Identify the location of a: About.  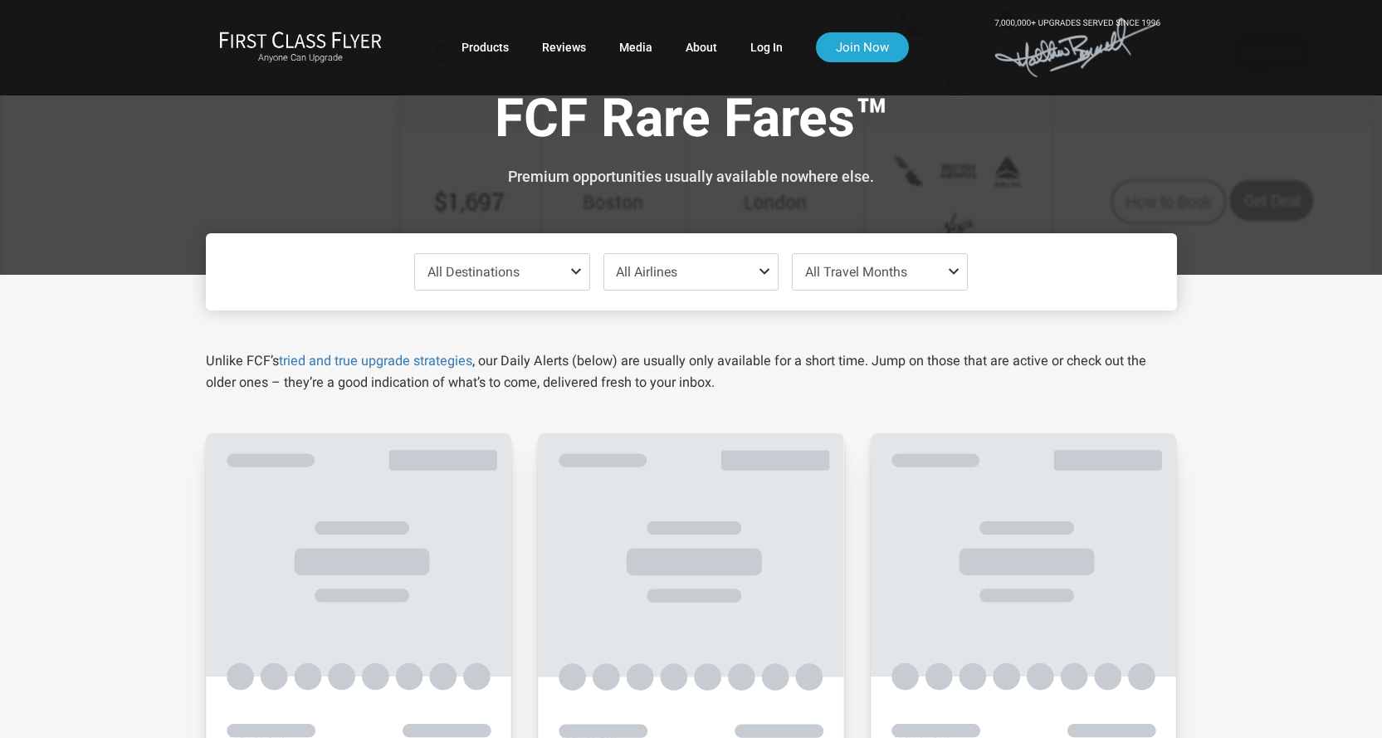
(701, 47).